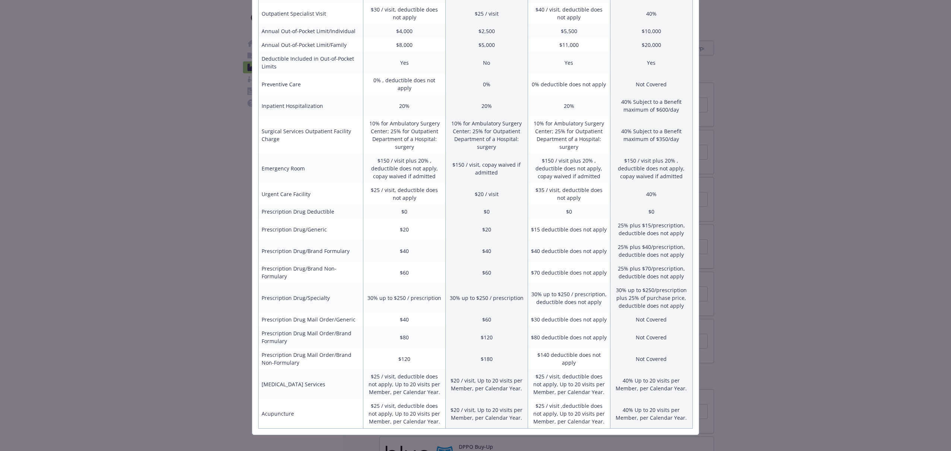  I want to click on td: 40% Subject to a Benefit maximum of $600/day, so click(651, 106).